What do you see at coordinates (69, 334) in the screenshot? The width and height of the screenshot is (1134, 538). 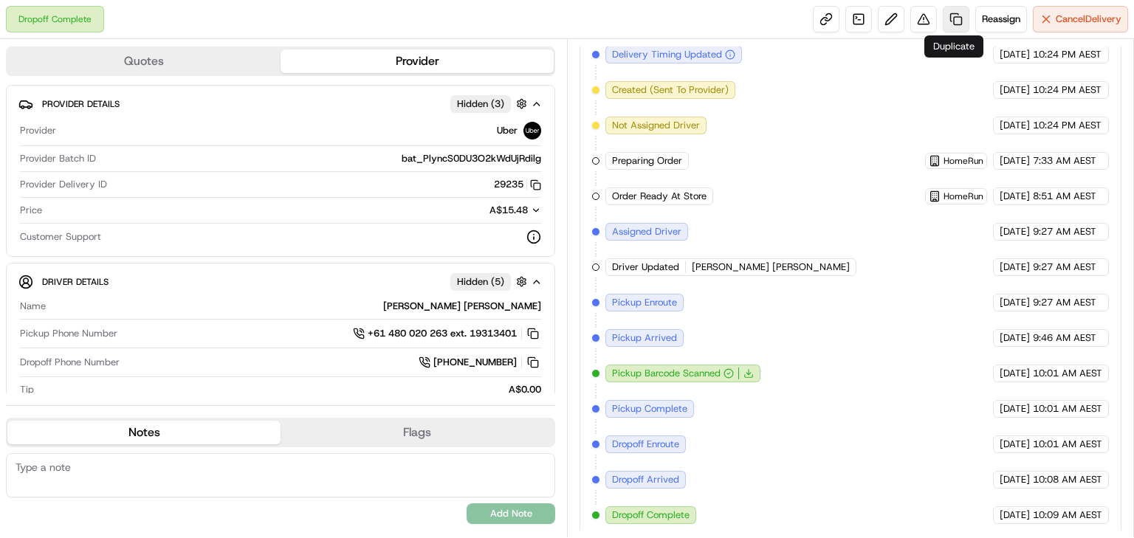 I see `span: Pickup Phone Number` at bounding box center [69, 334].